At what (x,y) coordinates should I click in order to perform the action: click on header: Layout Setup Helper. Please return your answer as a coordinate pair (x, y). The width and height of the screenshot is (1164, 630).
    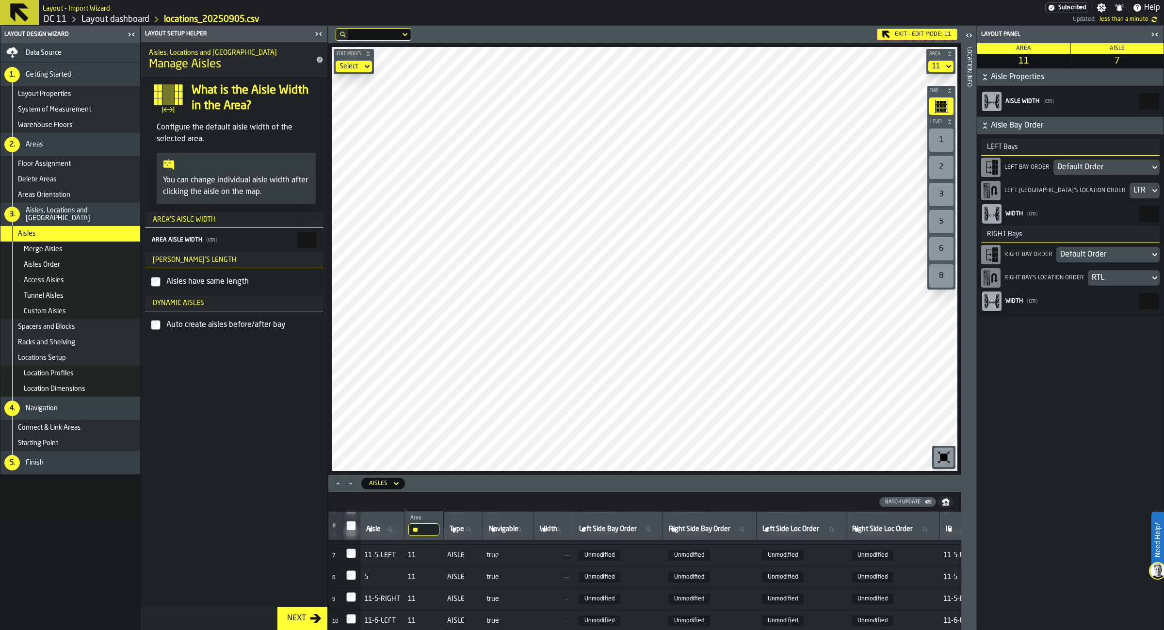
    Looking at the image, I should click on (234, 34).